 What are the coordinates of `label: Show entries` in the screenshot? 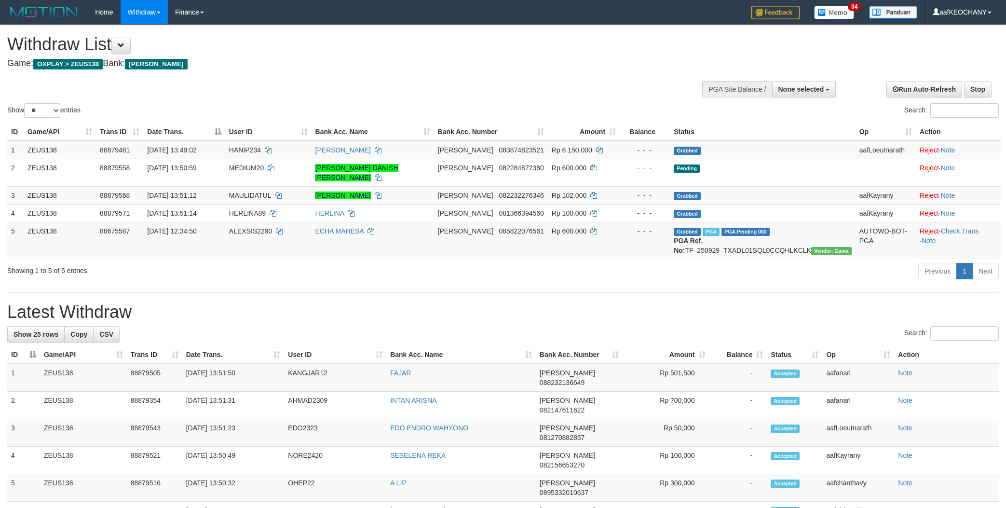 It's located at (44, 110).